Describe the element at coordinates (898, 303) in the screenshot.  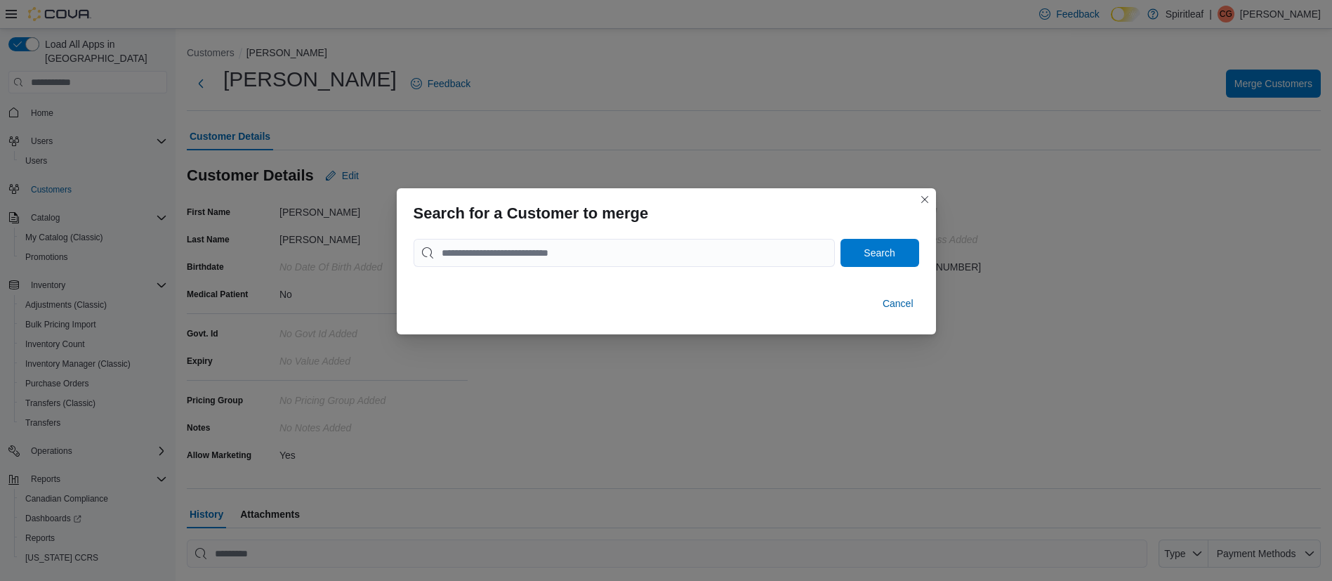
I see `button: Cancel` at that location.